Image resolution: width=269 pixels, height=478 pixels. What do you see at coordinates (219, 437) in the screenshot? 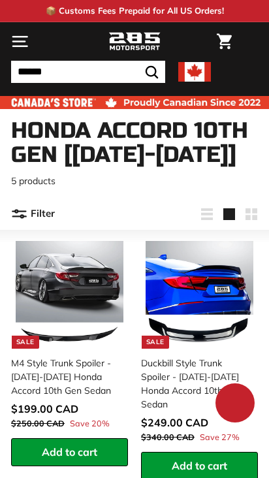
I see `span: Save 27%` at bounding box center [219, 437].